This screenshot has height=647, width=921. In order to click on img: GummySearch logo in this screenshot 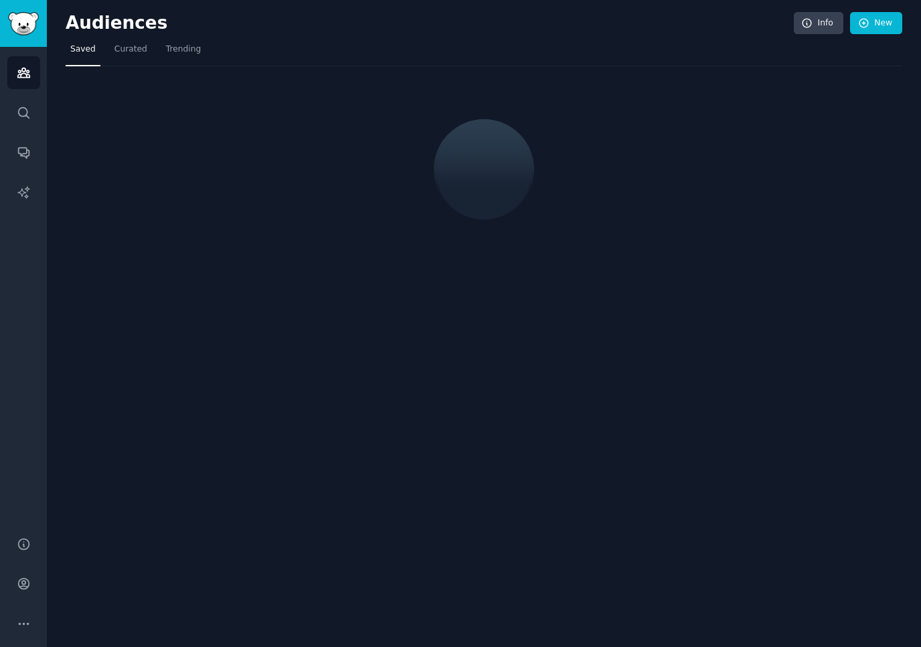, I will do `click(23, 23)`.